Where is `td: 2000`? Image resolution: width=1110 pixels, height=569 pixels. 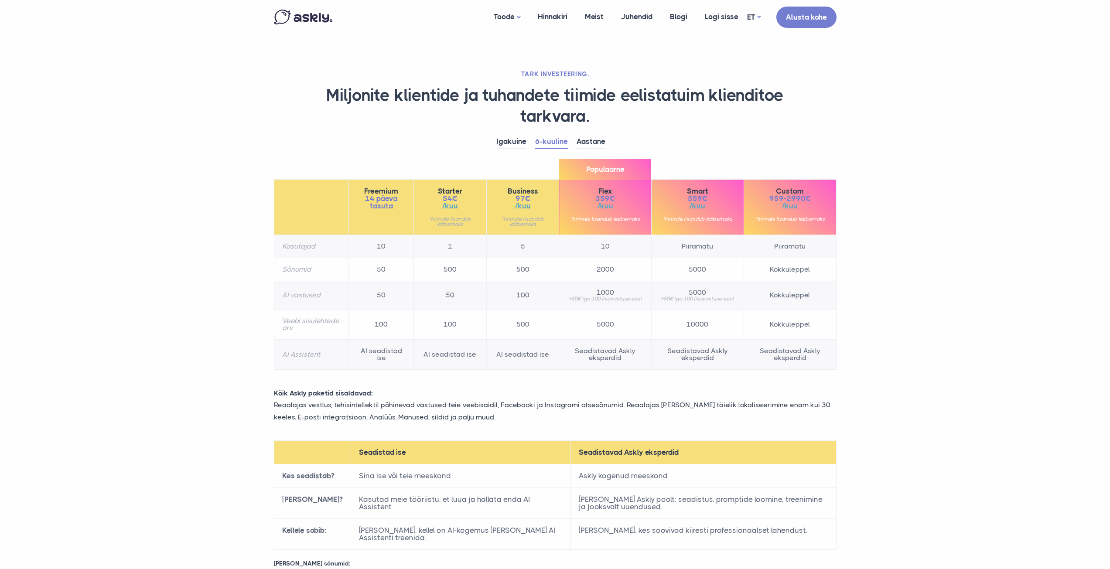 td: 2000 is located at coordinates (605, 270).